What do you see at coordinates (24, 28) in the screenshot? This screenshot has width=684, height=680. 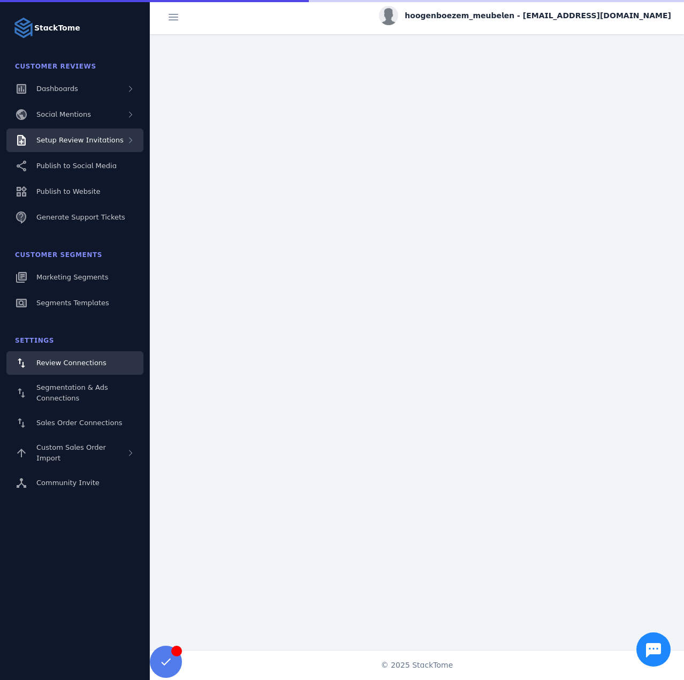 I see `img: Logo image` at bounding box center [24, 28].